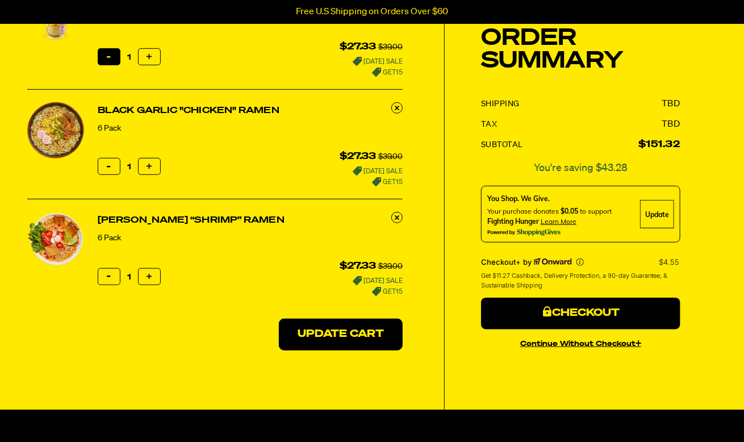 This screenshot has height=442, width=744. I want to click on p: $4.55, so click(669, 262).